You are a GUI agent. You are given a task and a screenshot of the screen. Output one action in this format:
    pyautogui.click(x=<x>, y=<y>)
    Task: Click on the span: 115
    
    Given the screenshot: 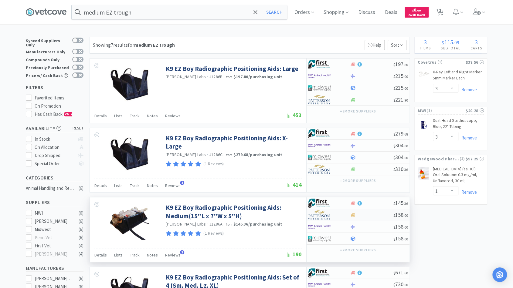 What is the action you would take?
    pyautogui.click(x=449, y=42)
    